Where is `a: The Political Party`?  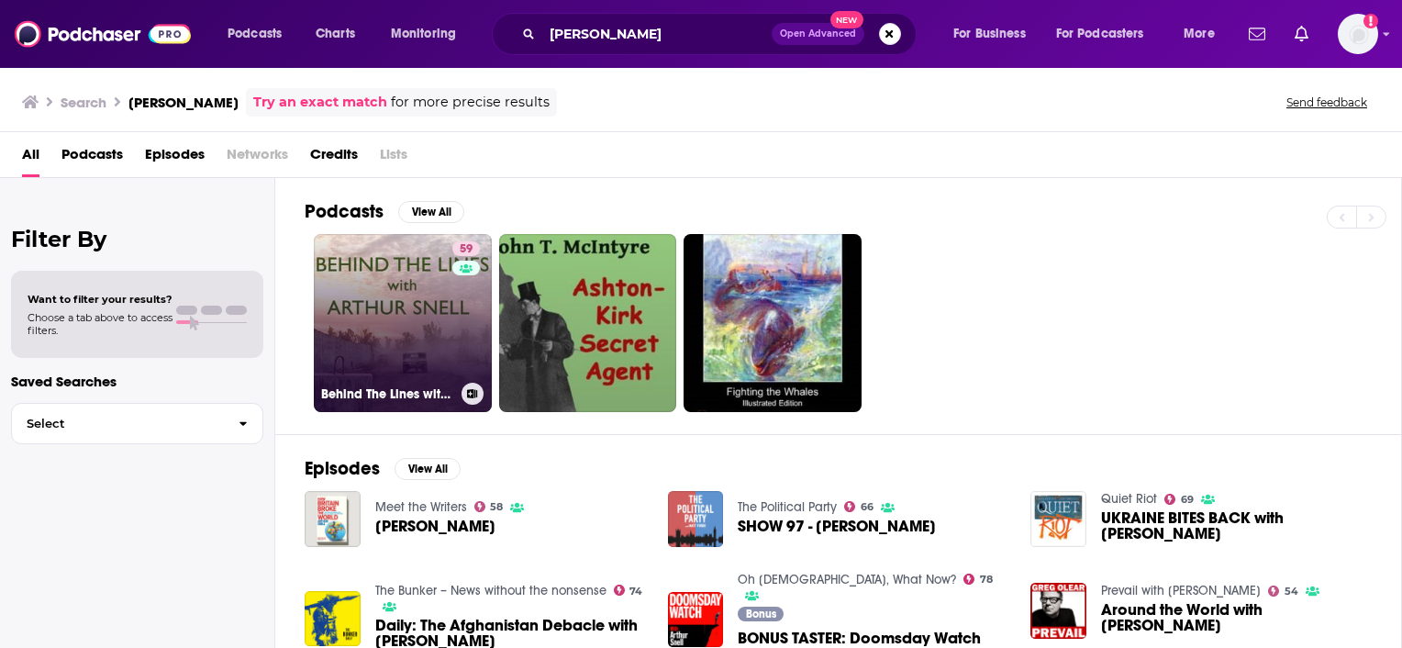 a: The Political Party is located at coordinates (787, 506).